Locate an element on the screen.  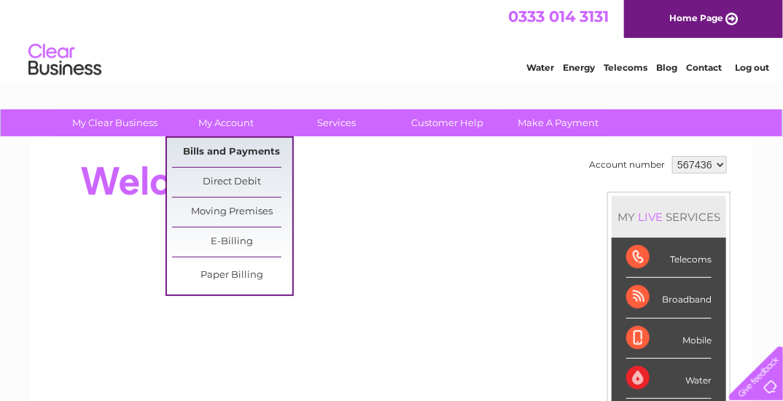
div: Telecoms is located at coordinates (668, 257).